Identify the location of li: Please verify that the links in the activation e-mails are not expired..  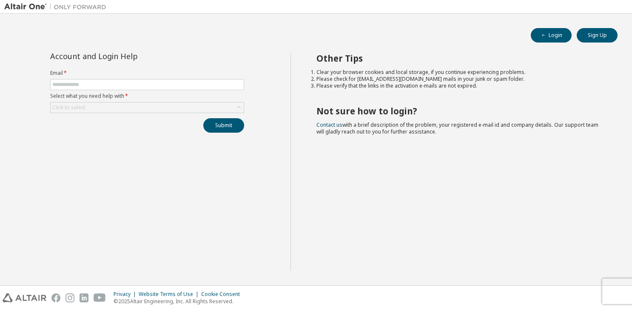
(459, 86).